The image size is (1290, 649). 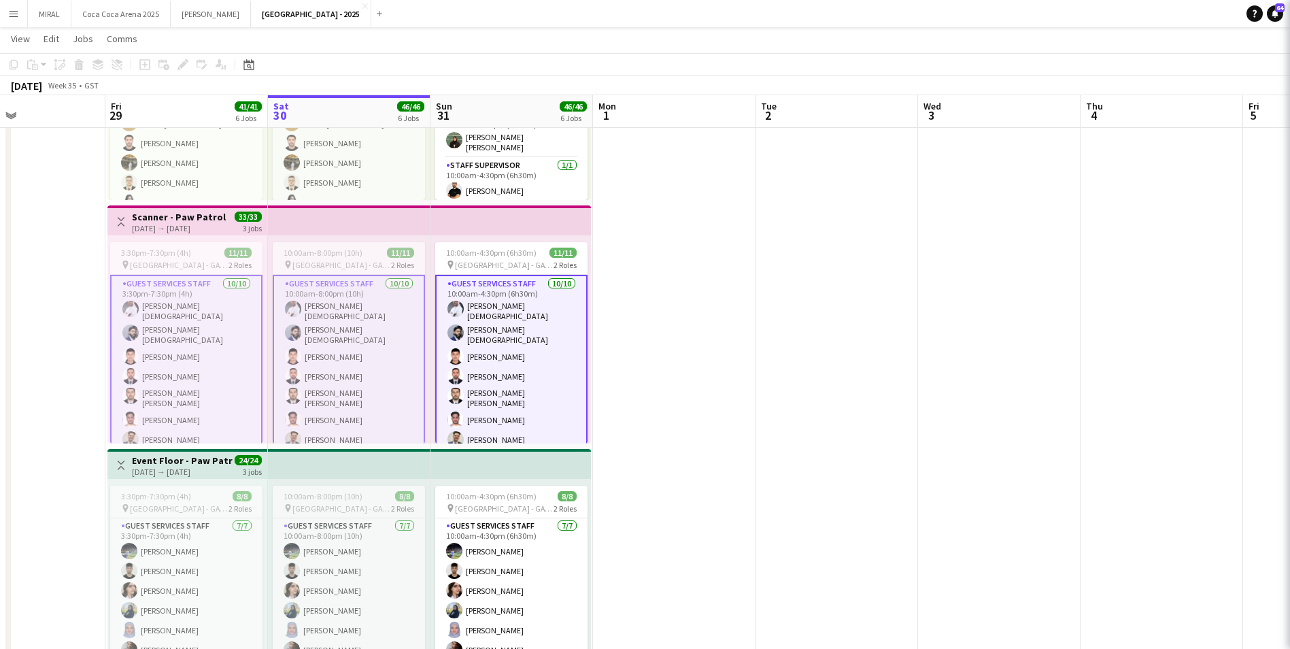 I want to click on span: 1, so click(x=606, y=115).